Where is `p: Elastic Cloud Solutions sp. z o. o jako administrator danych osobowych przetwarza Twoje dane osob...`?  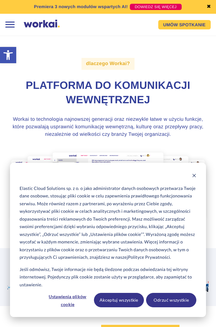
p: Elastic Cloud Solutions sp. z o. o jako administrator danych osobowych przetwarza Twoje dane osob... is located at coordinates (108, 223).